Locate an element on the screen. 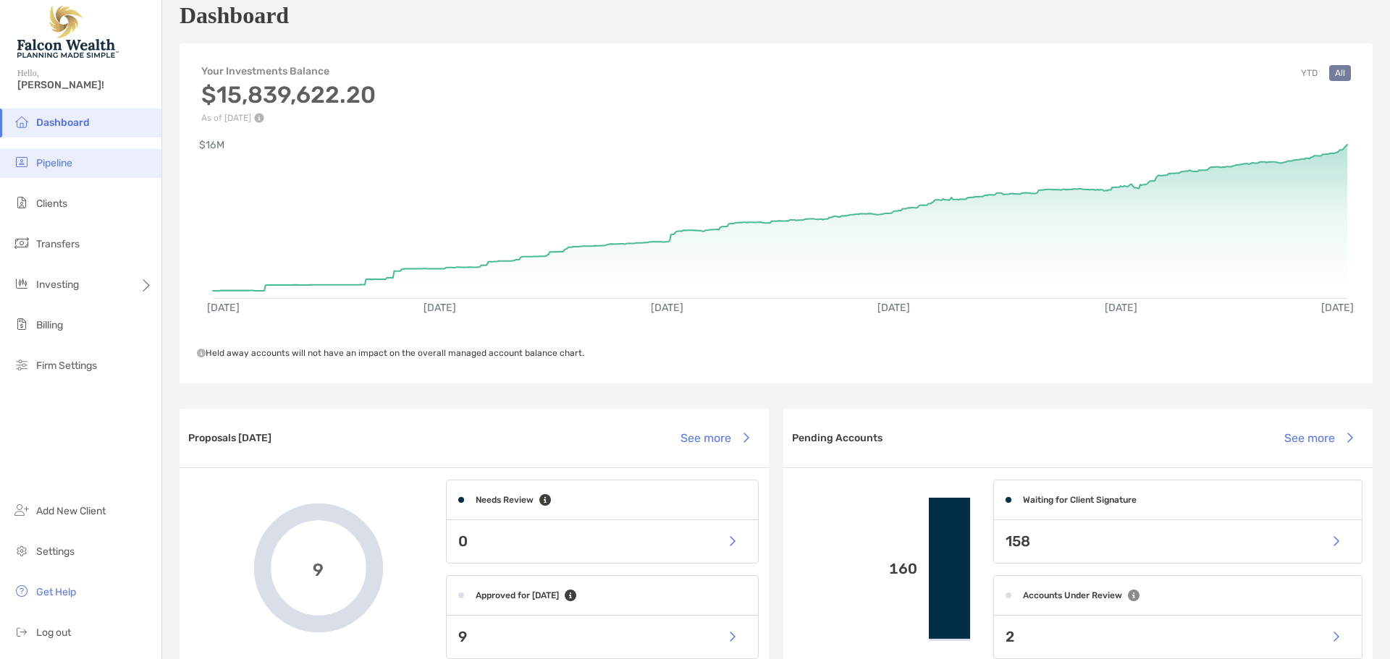 This screenshot has width=1390, height=659. img: get-help icon is located at coordinates (22, 591).